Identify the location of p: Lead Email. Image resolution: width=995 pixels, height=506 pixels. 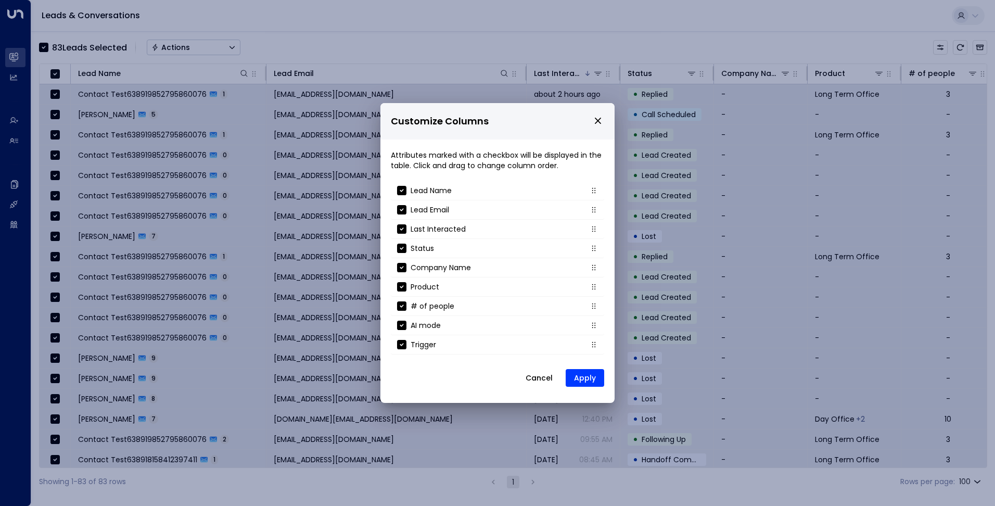
(430, 210).